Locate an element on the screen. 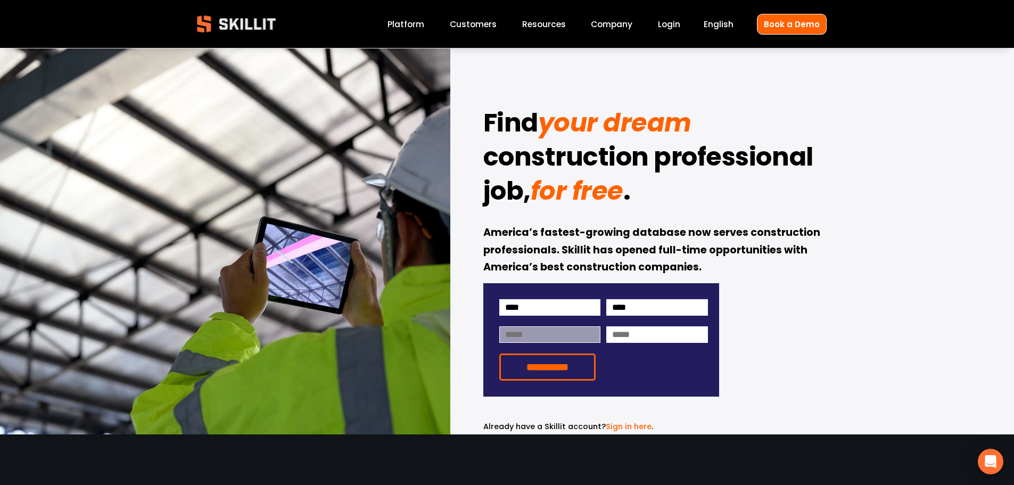  span: Already have a Skillit account? is located at coordinates (545, 426).